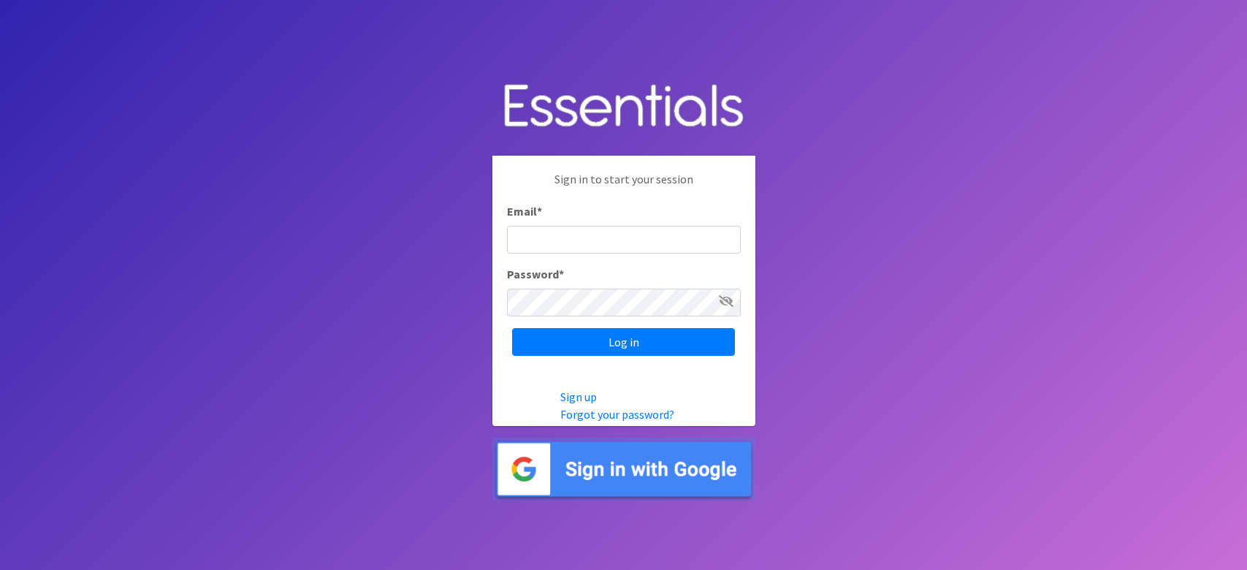 Image resolution: width=1247 pixels, height=570 pixels. I want to click on a: Forgot your password?, so click(617, 414).